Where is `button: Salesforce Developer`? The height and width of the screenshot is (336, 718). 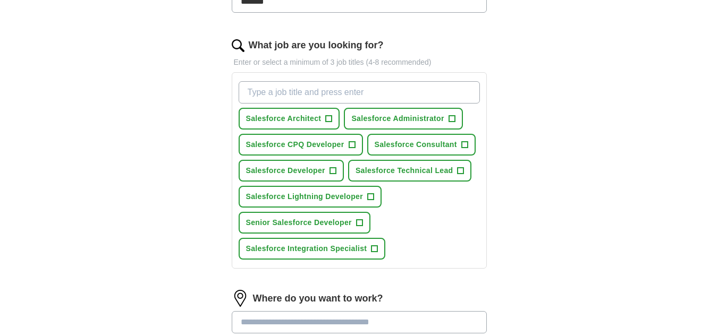 button: Salesforce Developer is located at coordinates (291, 171).